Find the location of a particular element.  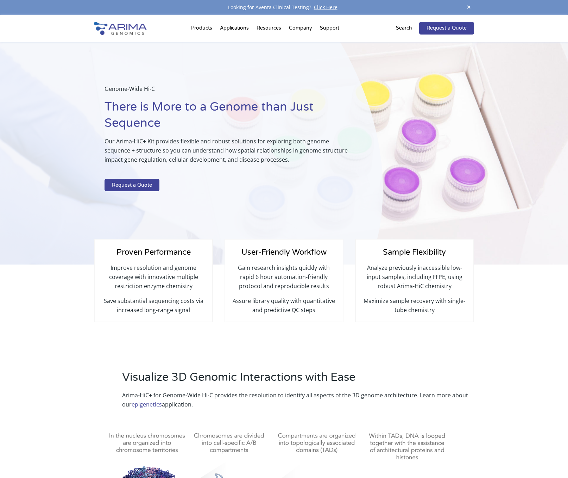

p: Analyze previously inaccessible low-input samples, including FFPE, using robust Arima-HiC chemistry is located at coordinates (415, 280).